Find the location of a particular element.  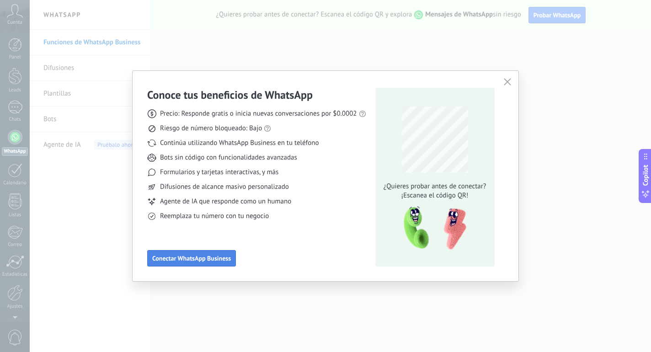

span: Formularios y tarjetas interactivas, y más is located at coordinates (219, 172).